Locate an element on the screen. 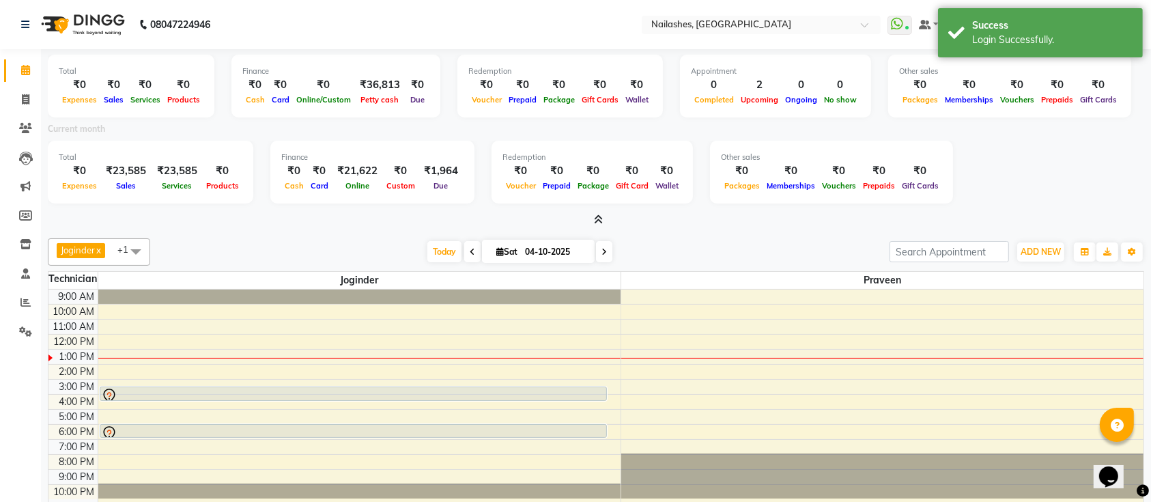 This screenshot has width=1151, height=502. div: ₹21,622 is located at coordinates (357, 171).